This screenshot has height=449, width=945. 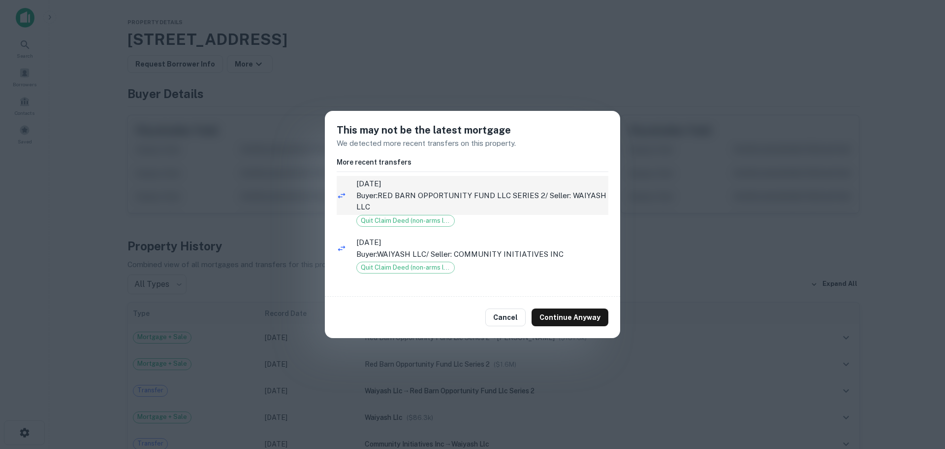 What do you see at coordinates (473, 130) in the screenshot?
I see `h5: This may not be the latest mortgage` at bounding box center [473, 130].